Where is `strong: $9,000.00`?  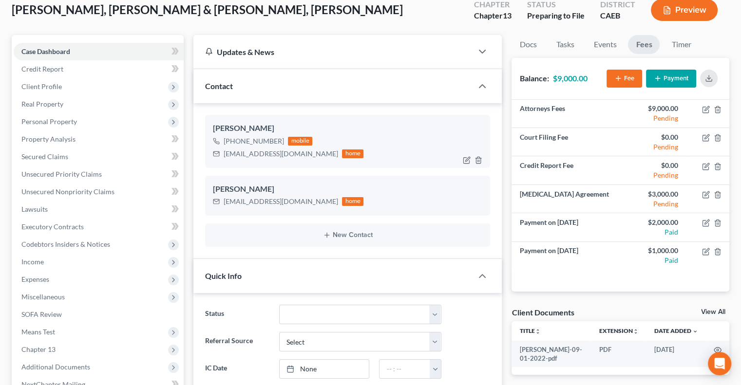 strong: $9,000.00 is located at coordinates (569, 78).